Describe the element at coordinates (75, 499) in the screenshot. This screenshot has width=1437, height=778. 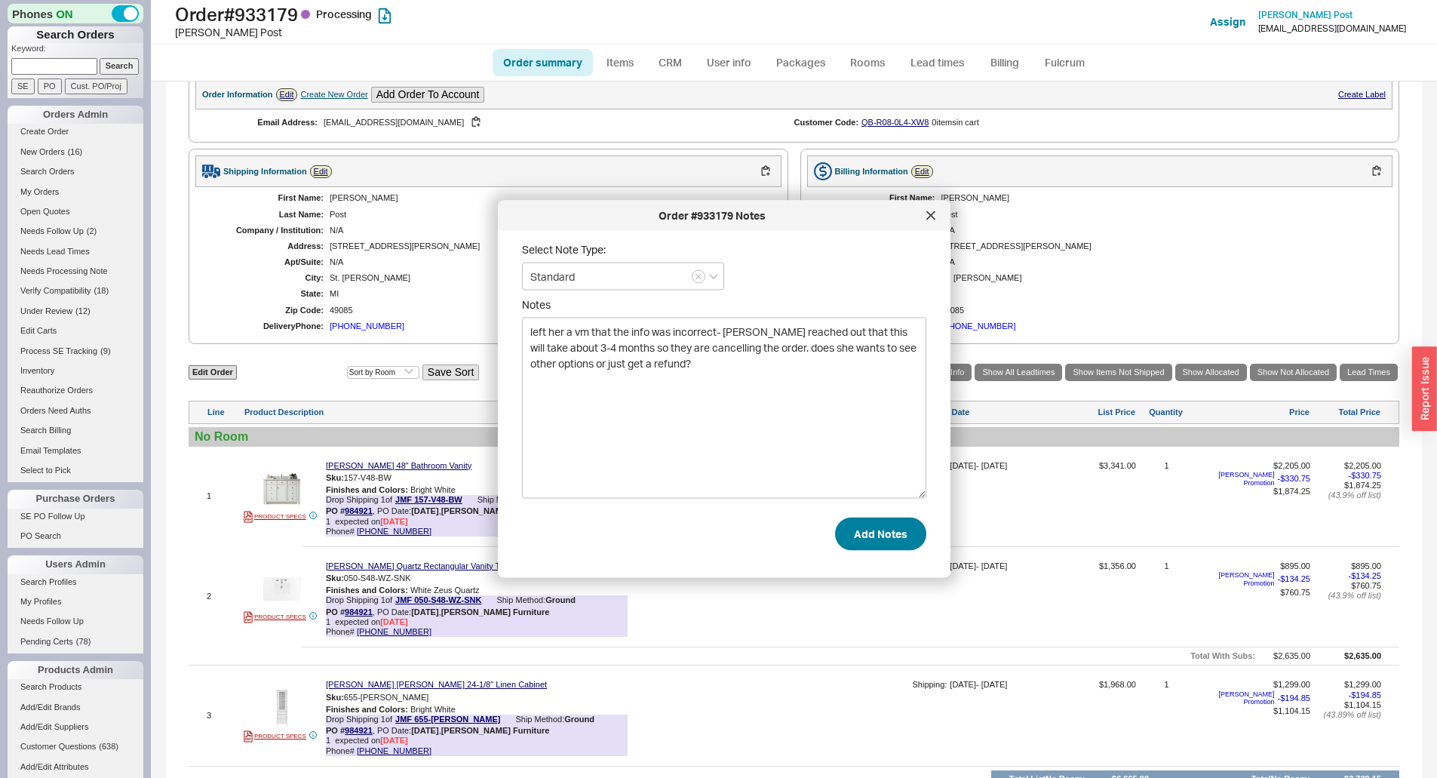
I see `div: Purchase Orders` at that location.